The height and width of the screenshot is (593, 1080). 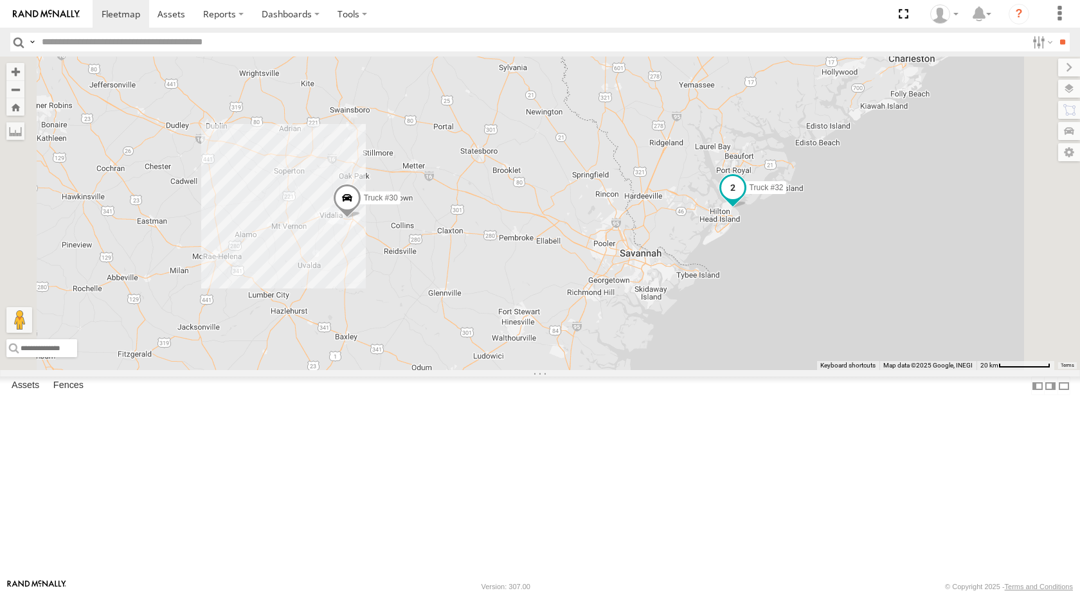 What do you see at coordinates (1064, 386) in the screenshot?
I see `label: Hide Summary Table` at bounding box center [1064, 386].